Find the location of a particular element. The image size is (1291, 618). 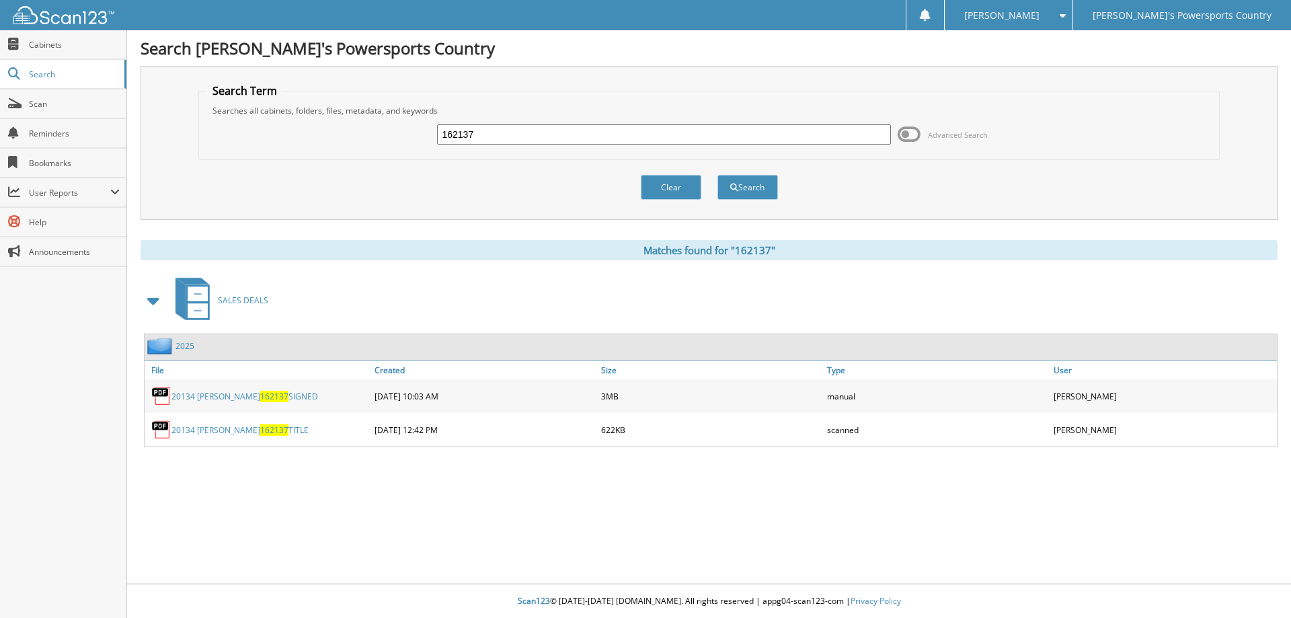

a: File is located at coordinates (258, 370).